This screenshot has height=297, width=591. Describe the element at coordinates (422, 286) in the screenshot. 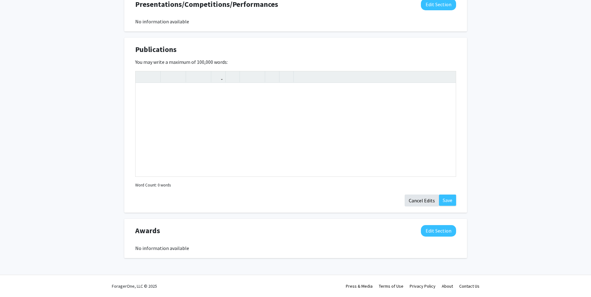

I see `a: Privacy Policy` at that location.